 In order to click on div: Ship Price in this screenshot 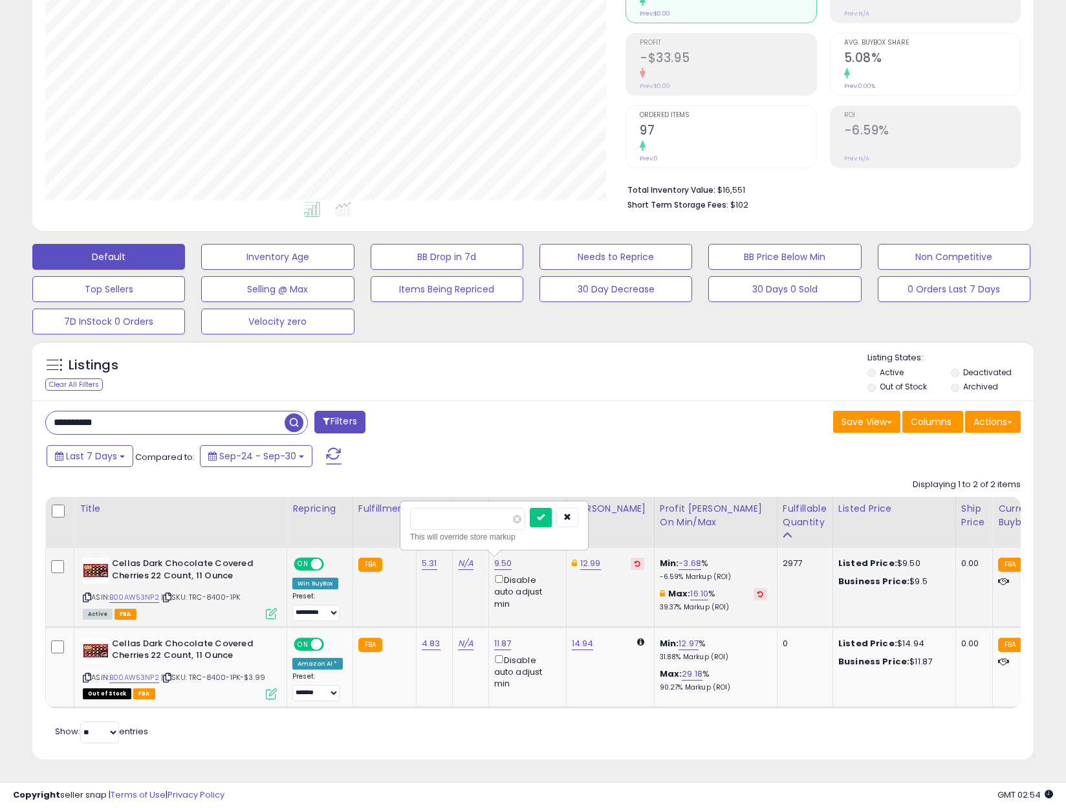, I will do `click(974, 515)`.